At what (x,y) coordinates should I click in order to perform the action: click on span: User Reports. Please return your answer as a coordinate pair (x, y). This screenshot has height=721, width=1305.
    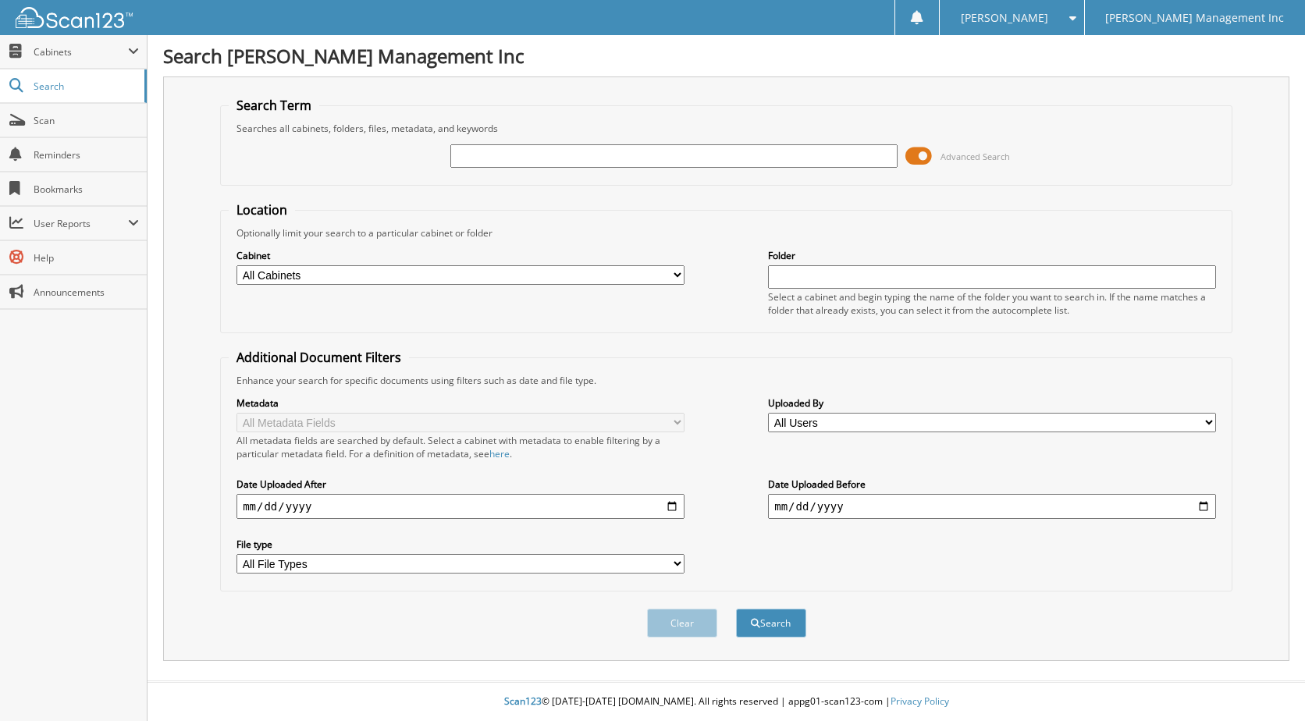
    Looking at the image, I should click on (80, 223).